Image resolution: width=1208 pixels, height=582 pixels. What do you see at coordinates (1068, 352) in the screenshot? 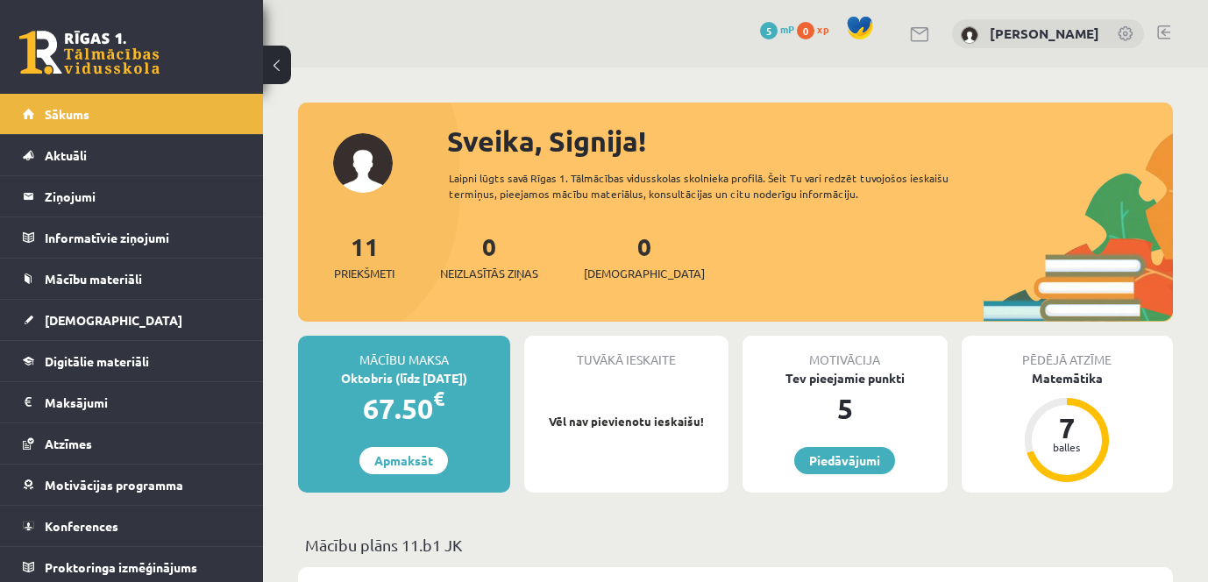
I see `div: Pēdējā atzīme` at bounding box center [1068, 352].